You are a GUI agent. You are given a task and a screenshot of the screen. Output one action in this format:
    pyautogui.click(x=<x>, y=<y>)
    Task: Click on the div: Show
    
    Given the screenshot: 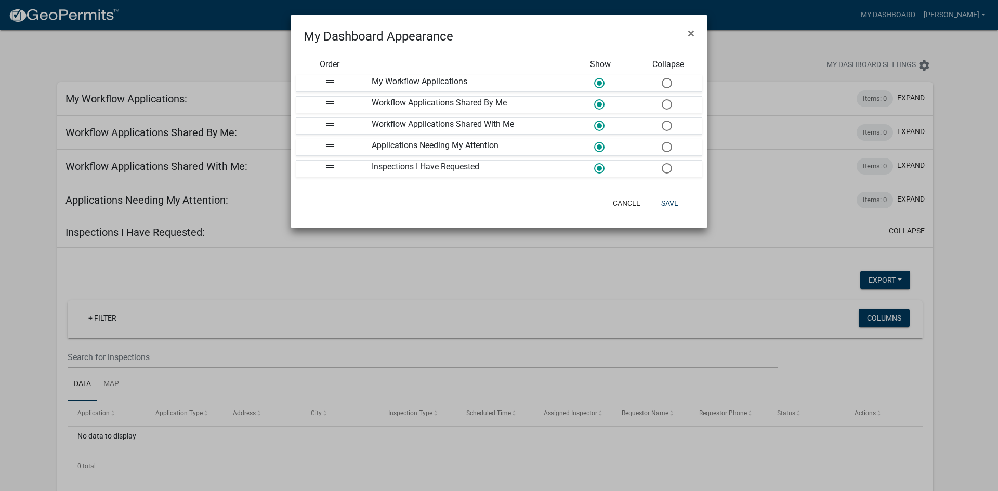 What is the action you would take?
    pyautogui.click(x=601, y=64)
    